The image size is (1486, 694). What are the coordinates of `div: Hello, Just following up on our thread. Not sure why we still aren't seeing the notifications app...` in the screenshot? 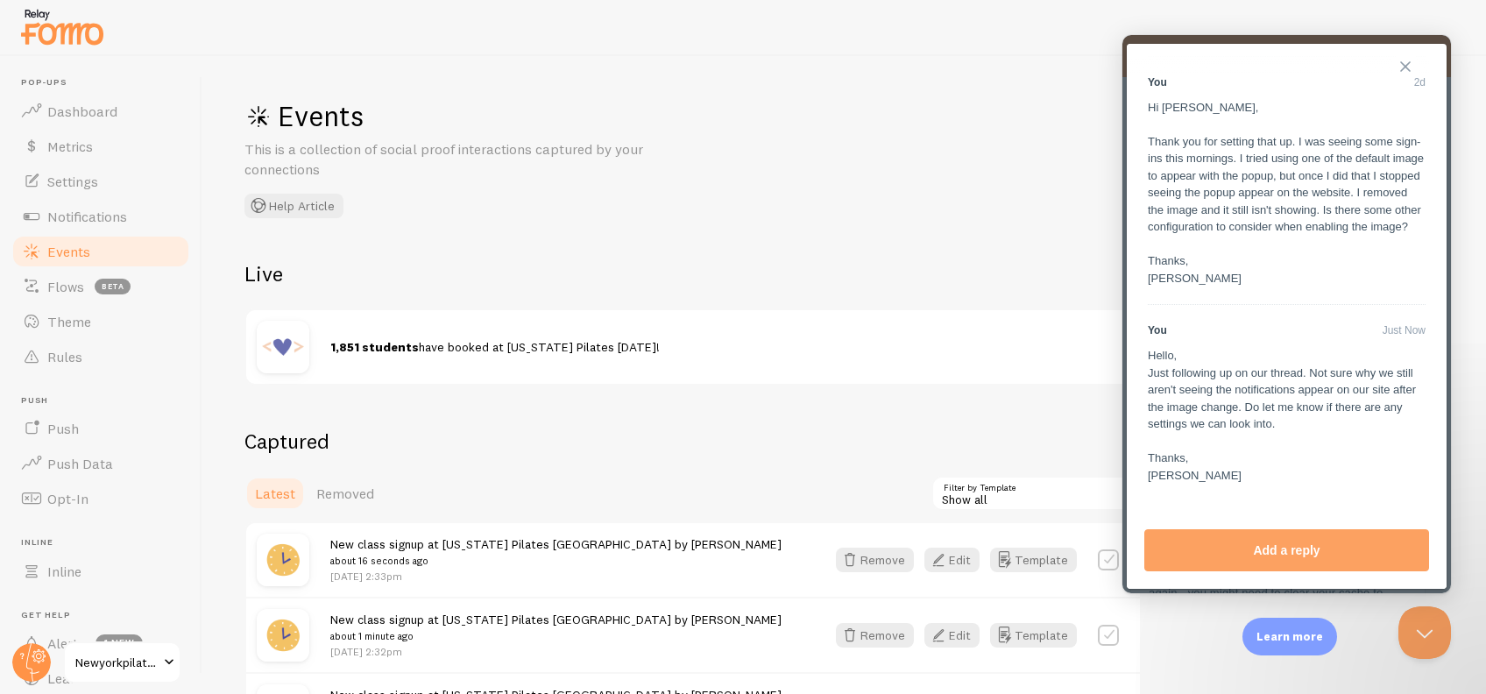 It's located at (164, 380).